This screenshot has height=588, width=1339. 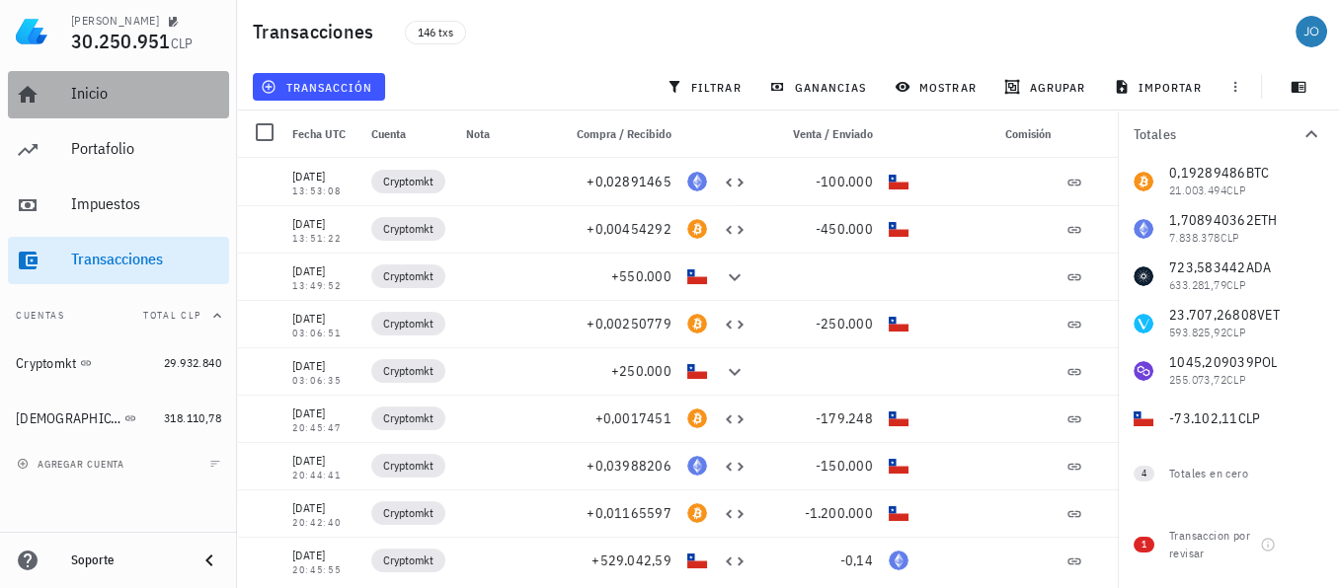 What do you see at coordinates (146, 93) in the screenshot?
I see `div: Inicio` at bounding box center [146, 93].